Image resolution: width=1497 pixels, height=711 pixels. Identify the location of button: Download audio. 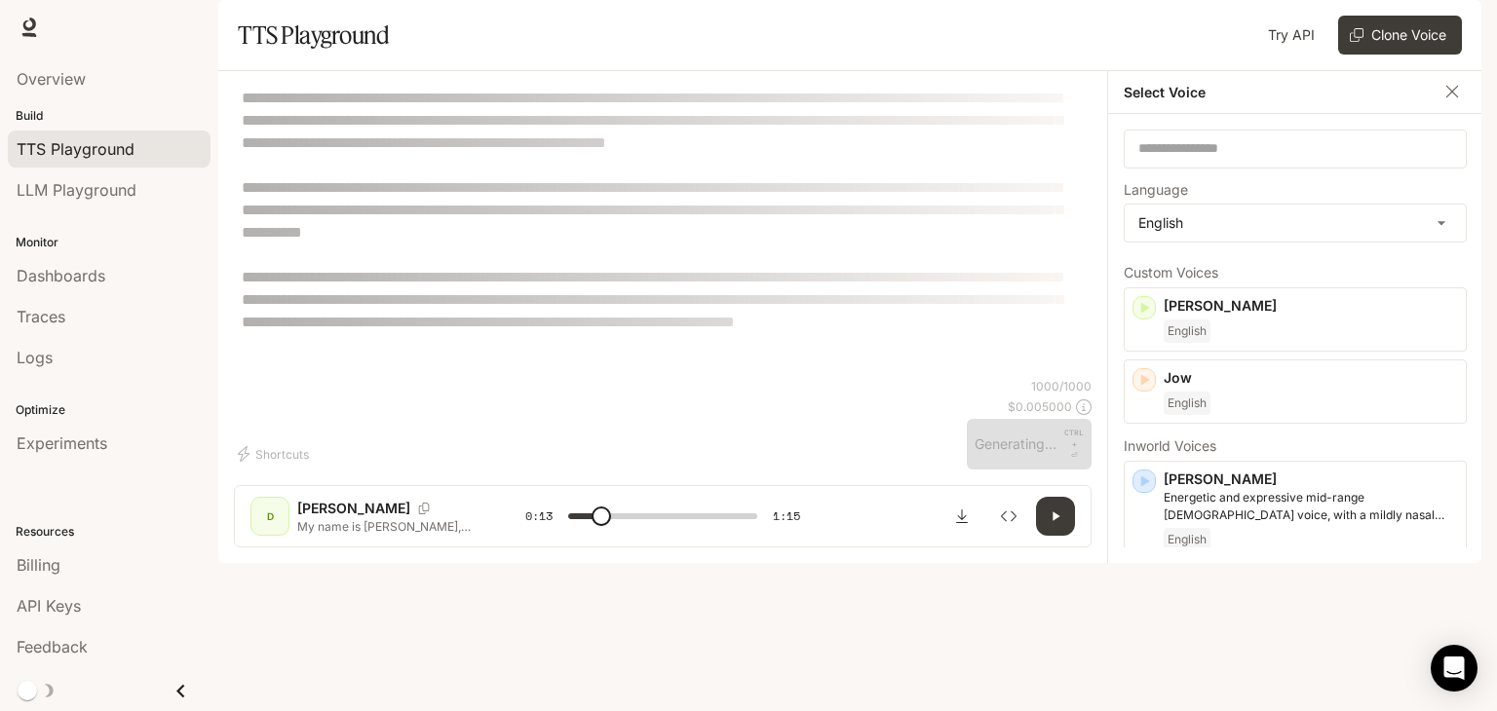
(962, 517).